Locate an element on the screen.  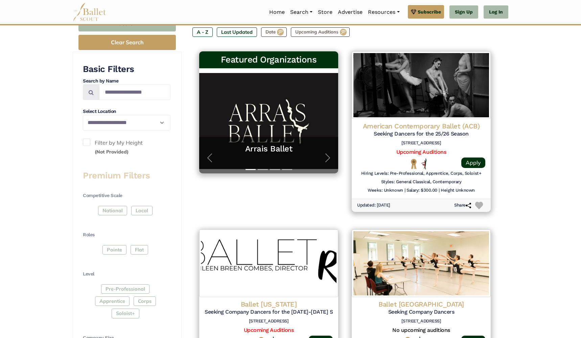
button: Slide 2 is located at coordinates (263, 170).